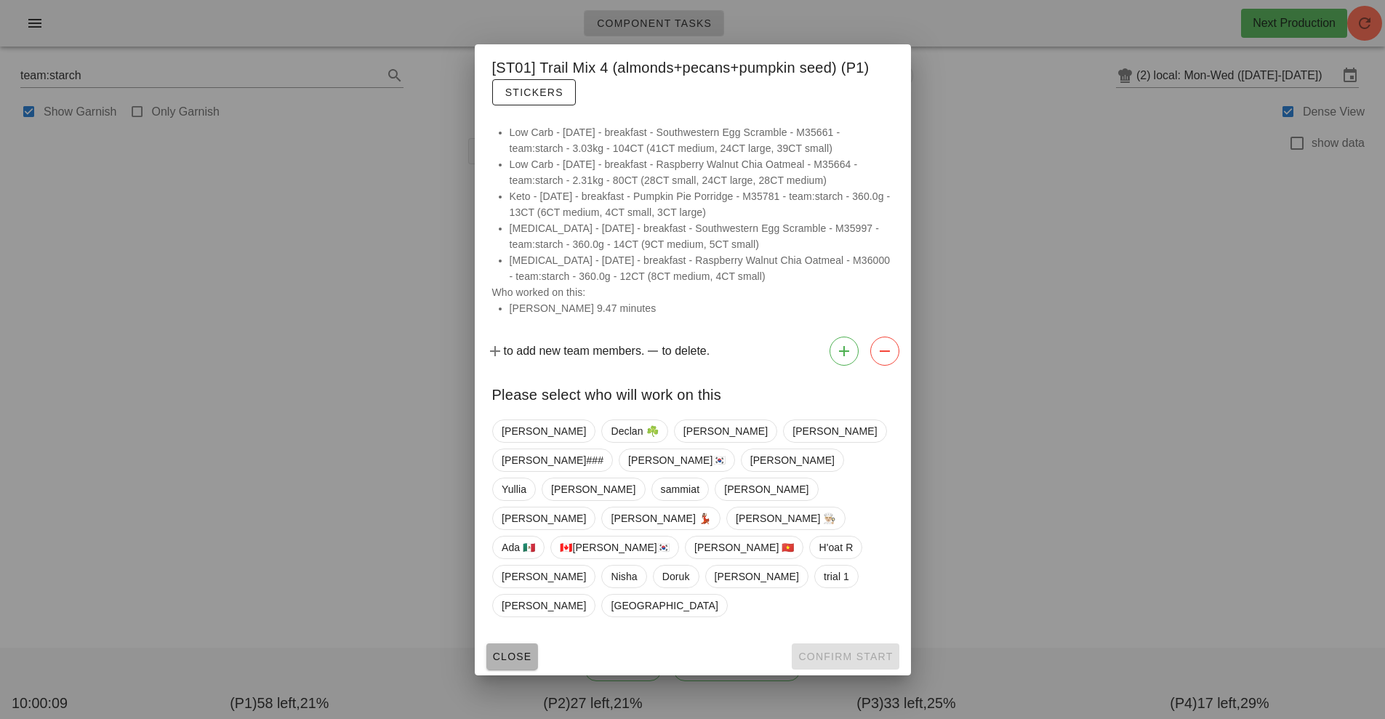 This screenshot has width=1385, height=719. Describe the element at coordinates (693, 351) in the screenshot. I see `div: to add new team members. to delete.` at that location.